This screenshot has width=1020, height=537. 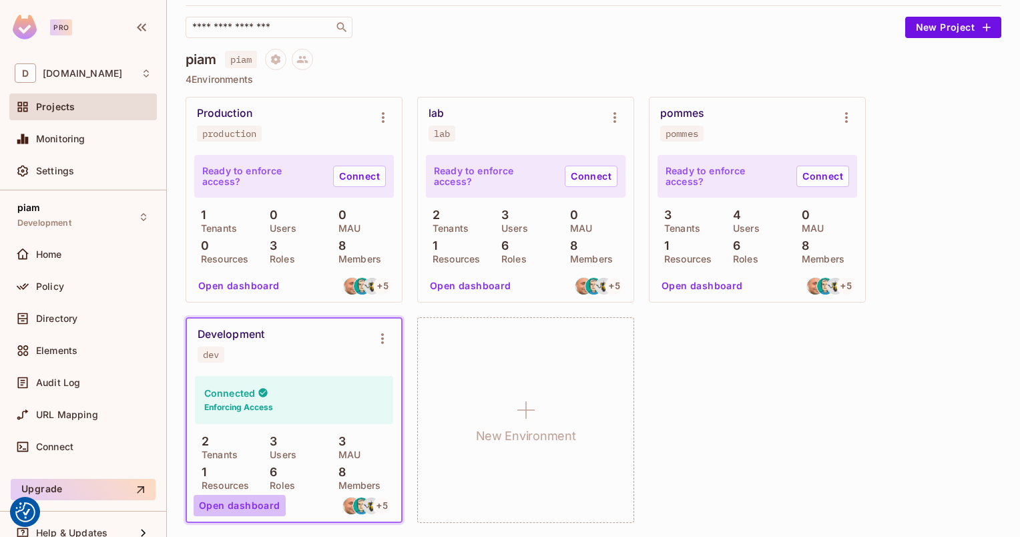 I want to click on p: 4 Environments, so click(x=593, y=79).